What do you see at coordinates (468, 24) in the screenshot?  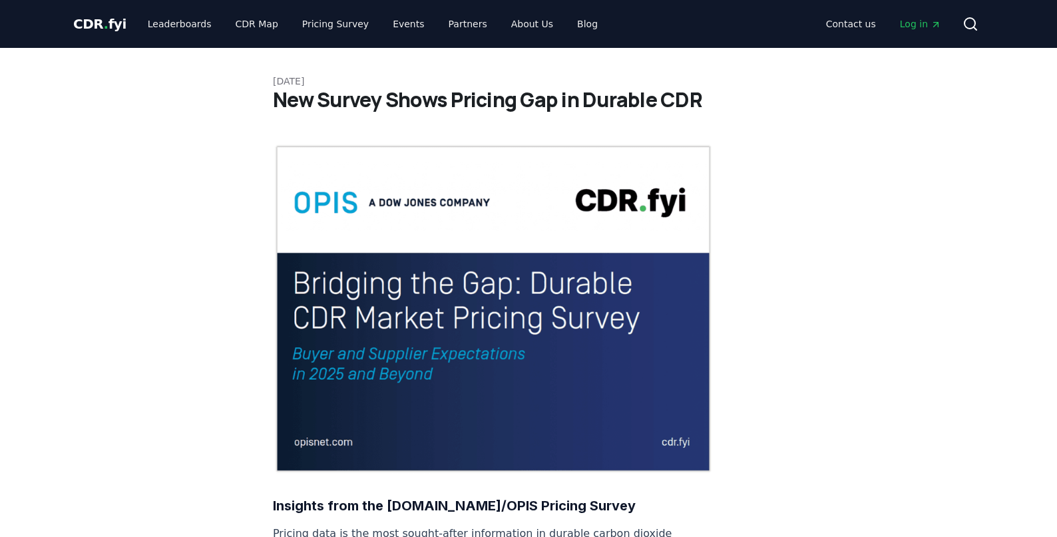 I see `a: Partners` at bounding box center [468, 24].